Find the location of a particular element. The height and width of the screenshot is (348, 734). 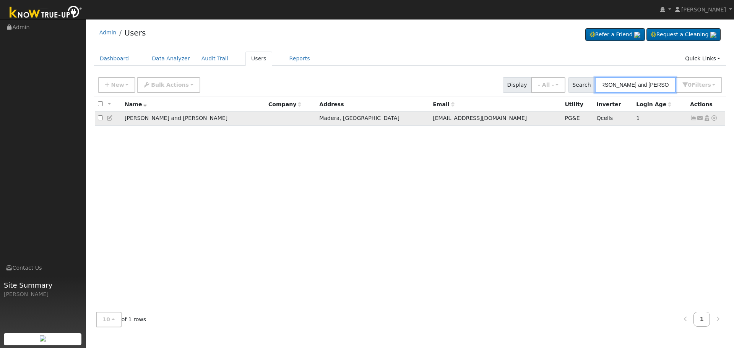

span: Name is located at coordinates (136, 104).